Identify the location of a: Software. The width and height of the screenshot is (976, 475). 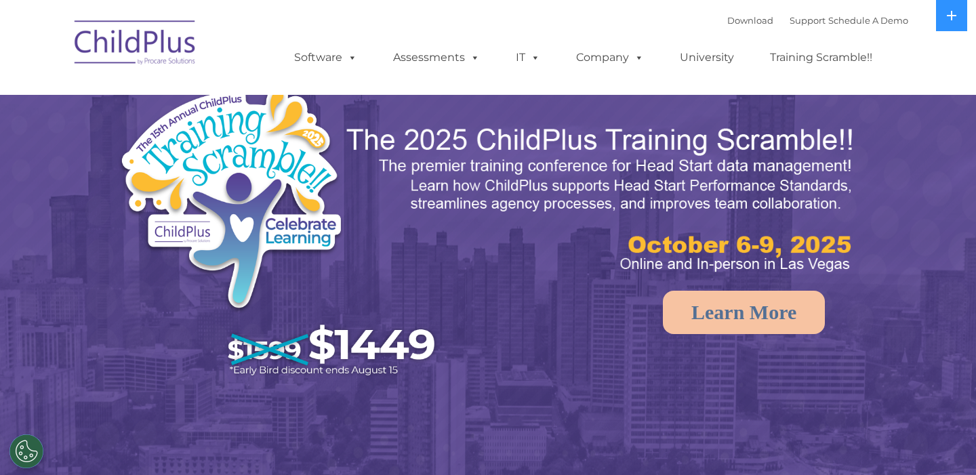
(325, 58).